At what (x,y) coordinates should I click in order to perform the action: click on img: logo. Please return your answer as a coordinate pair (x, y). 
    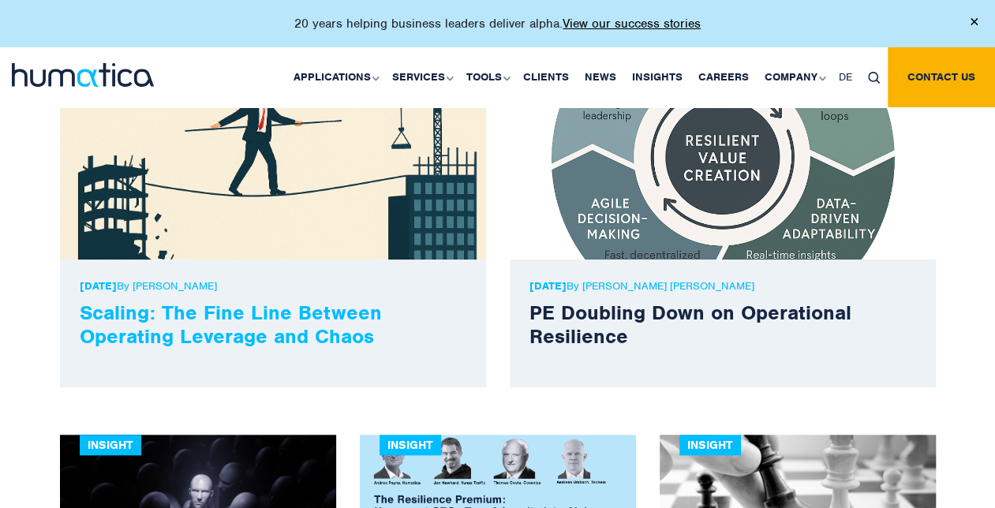
    Looking at the image, I should click on (83, 75).